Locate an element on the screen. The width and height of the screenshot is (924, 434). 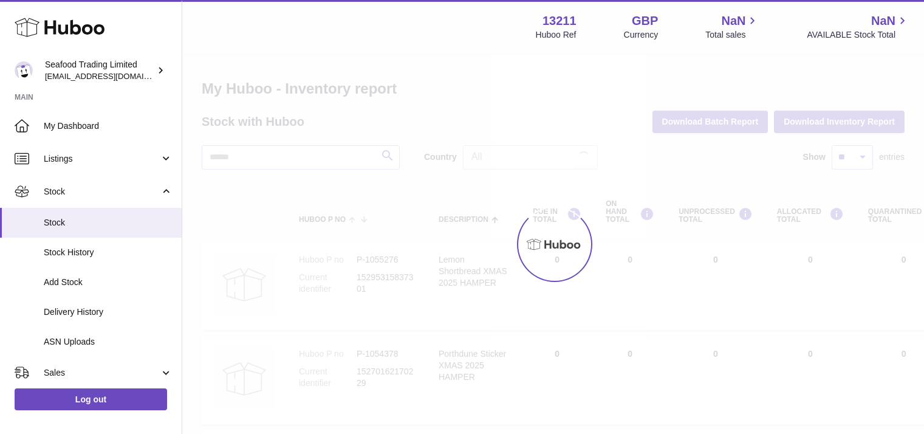
span: Listings is located at coordinates (101, 159).